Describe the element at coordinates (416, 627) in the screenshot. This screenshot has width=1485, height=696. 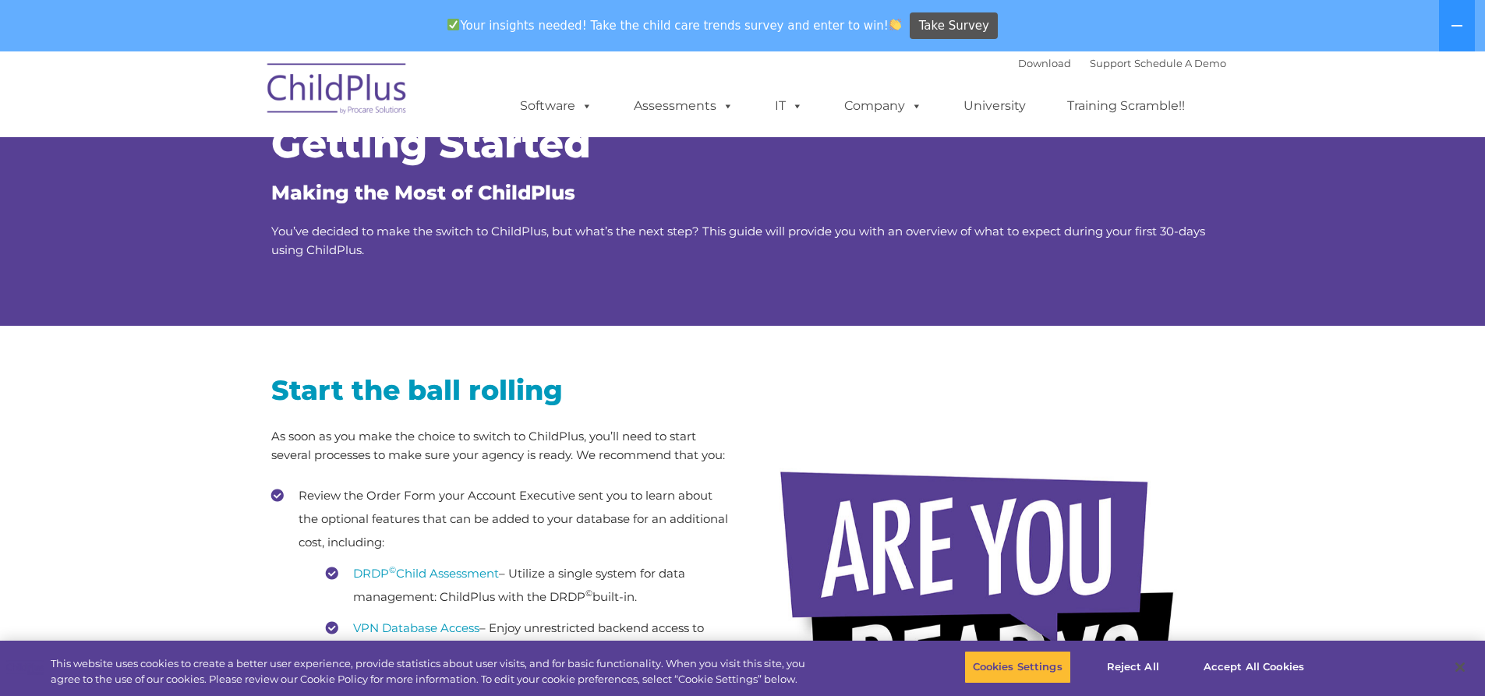
I see `a: VPN Database Access` at that location.